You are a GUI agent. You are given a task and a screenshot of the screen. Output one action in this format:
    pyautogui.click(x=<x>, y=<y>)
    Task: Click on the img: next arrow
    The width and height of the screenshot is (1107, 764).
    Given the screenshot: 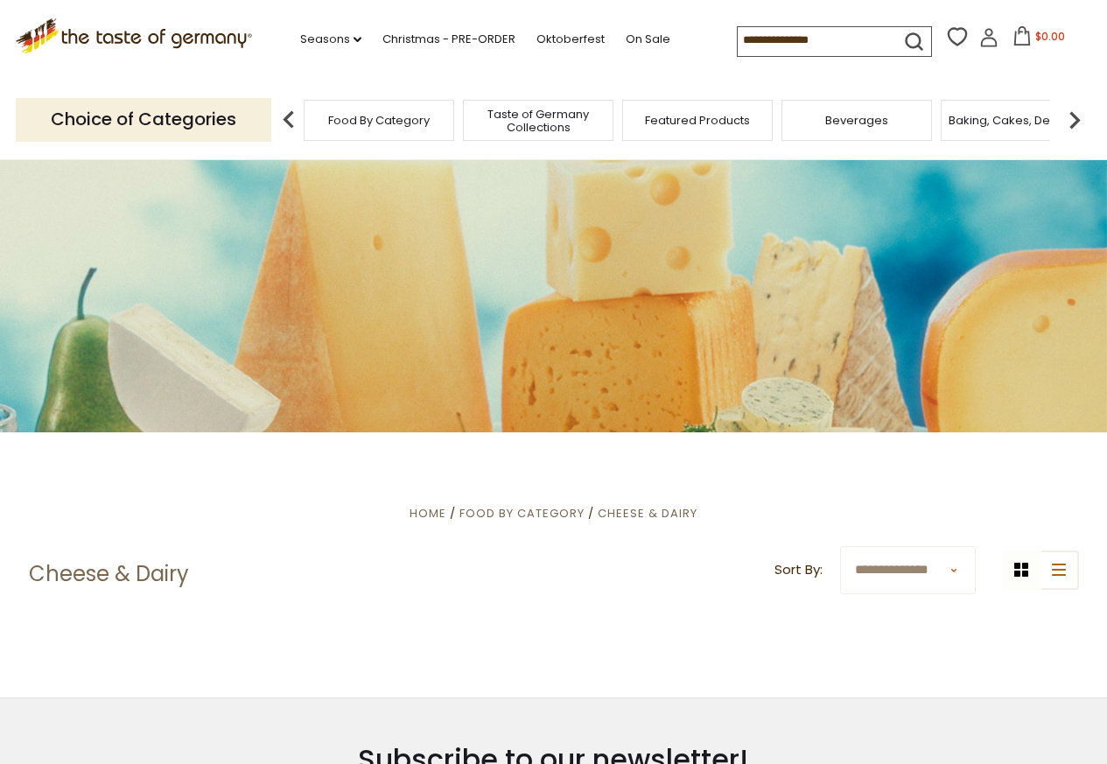 What is the action you would take?
    pyautogui.click(x=1075, y=120)
    